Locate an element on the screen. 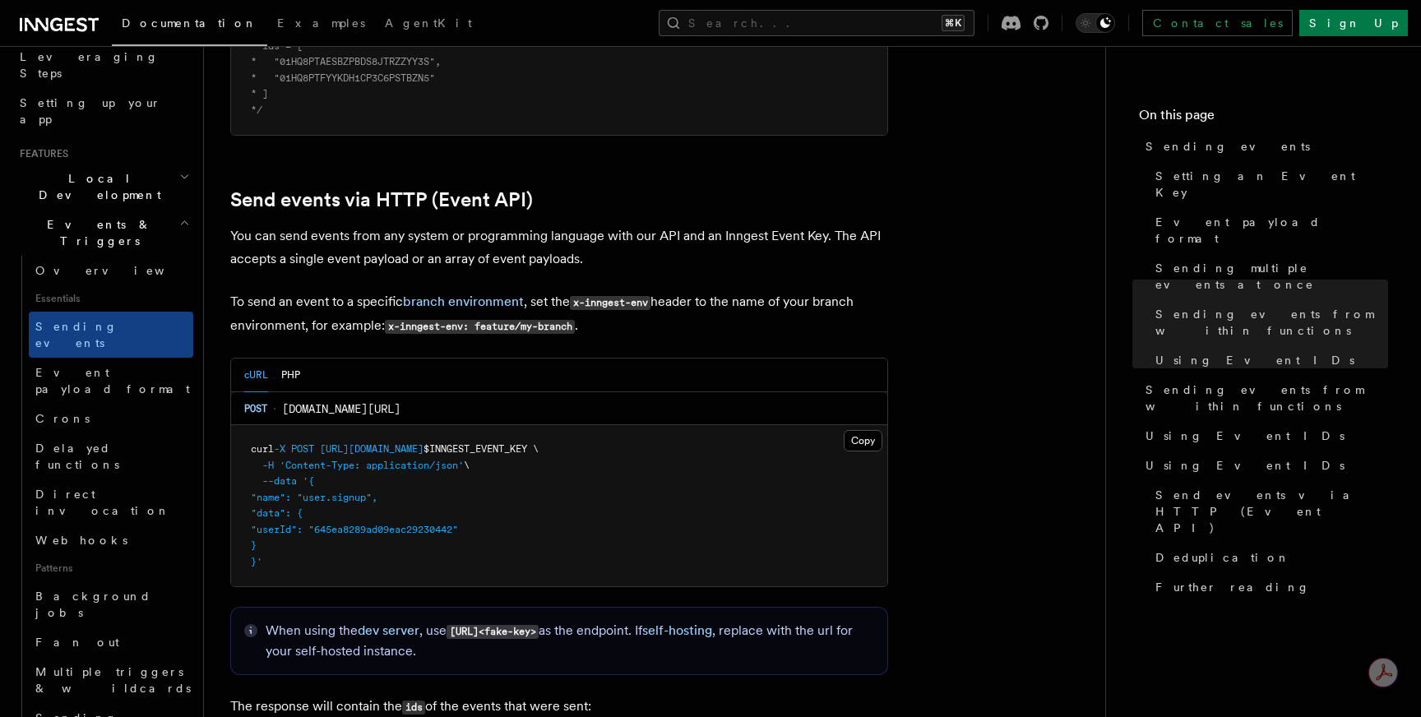 This screenshot has height=717, width=1421. a: Contact sales is located at coordinates (1217, 23).